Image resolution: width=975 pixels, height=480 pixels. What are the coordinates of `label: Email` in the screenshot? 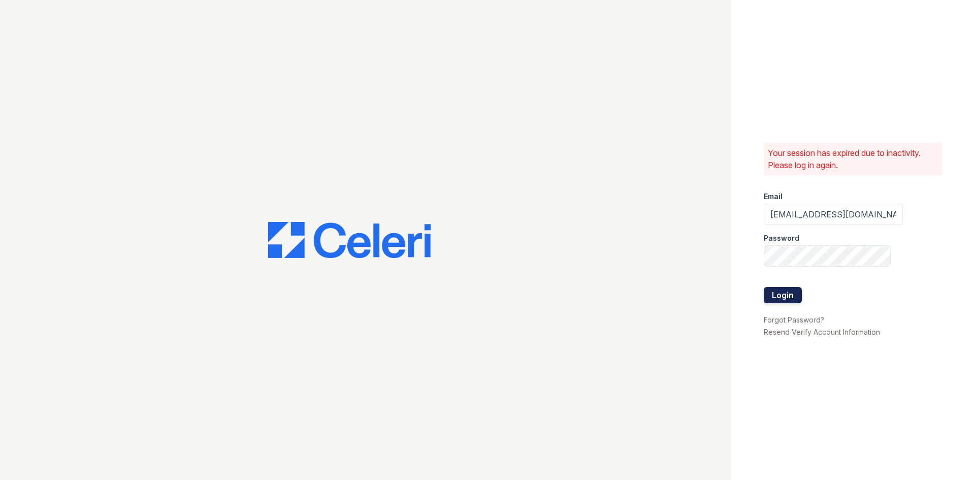 It's located at (773, 196).